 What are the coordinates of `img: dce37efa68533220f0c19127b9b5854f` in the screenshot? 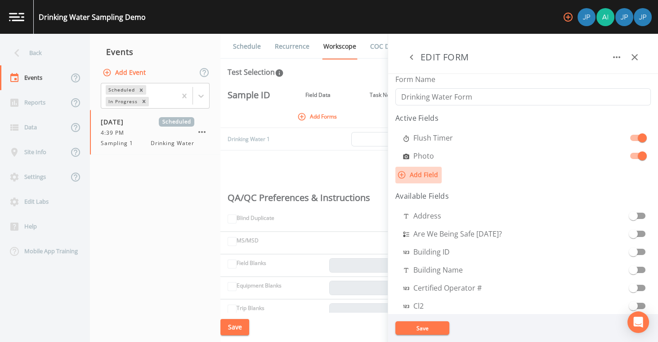 It's located at (606, 17).